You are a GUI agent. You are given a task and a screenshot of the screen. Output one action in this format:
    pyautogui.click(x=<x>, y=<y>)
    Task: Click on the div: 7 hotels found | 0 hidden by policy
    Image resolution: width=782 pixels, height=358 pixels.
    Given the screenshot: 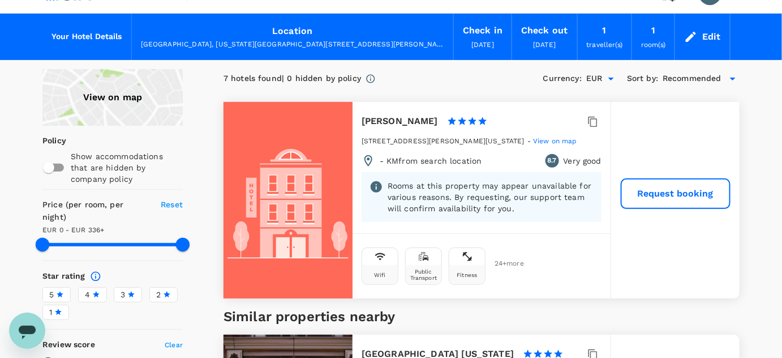 What is the action you would take?
    pyautogui.click(x=292, y=79)
    